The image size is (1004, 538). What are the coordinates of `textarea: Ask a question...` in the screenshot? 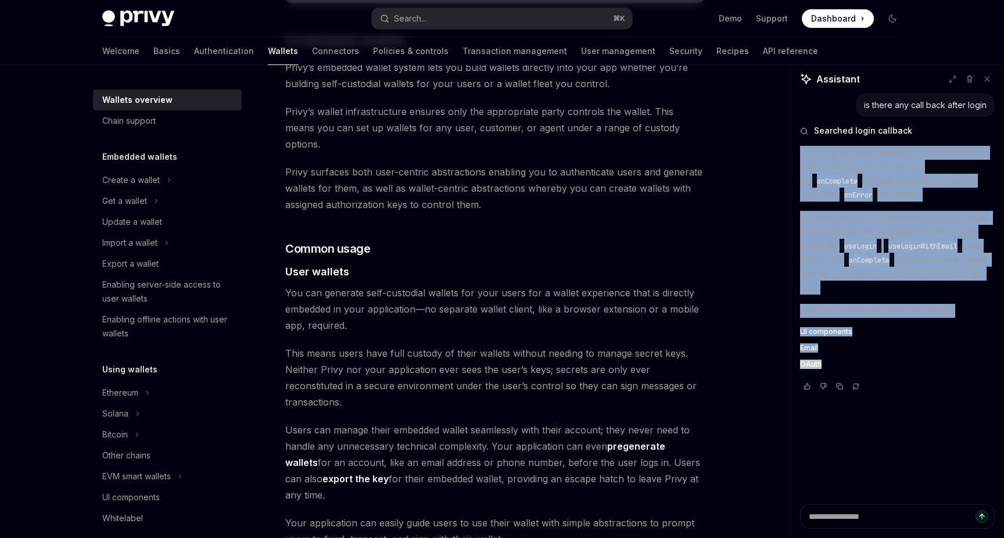 It's located at (897, 516).